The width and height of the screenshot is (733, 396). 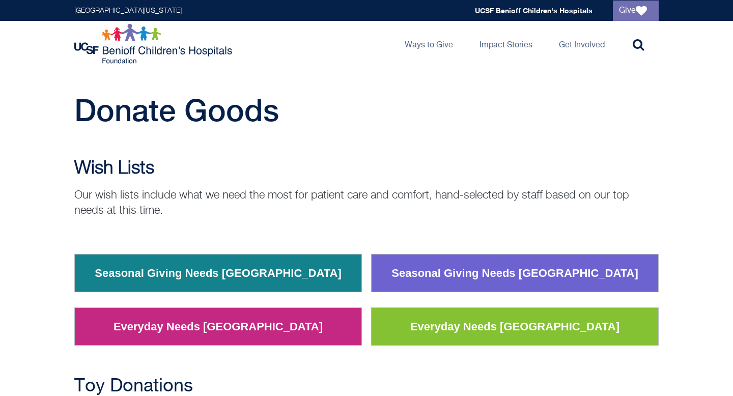 What do you see at coordinates (534, 10) in the screenshot?
I see `a: UCSF Benioff Children's Hospitals` at bounding box center [534, 10].